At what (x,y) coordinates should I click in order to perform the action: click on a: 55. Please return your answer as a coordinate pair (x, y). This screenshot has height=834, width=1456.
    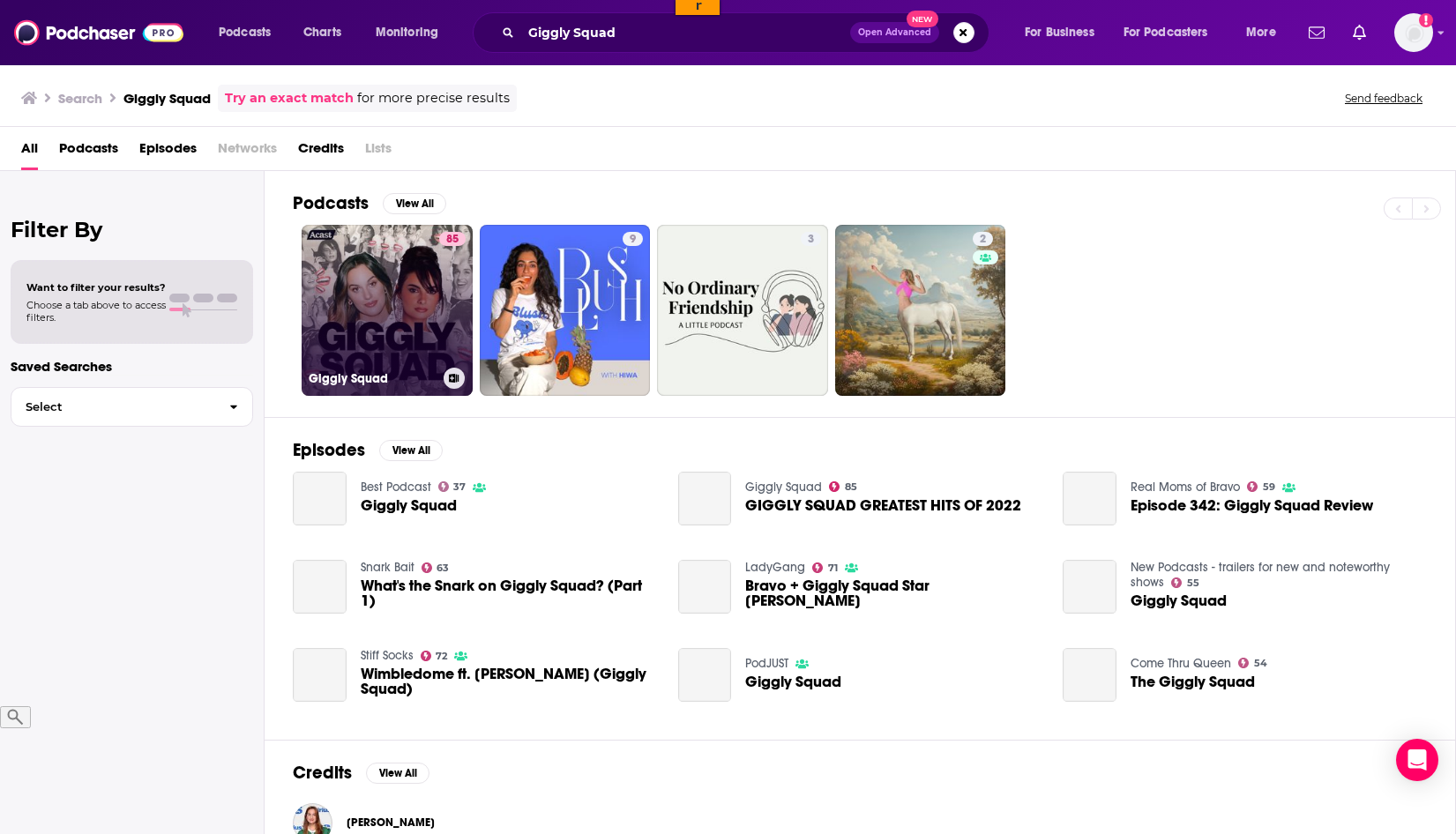
    Looking at the image, I should click on (1186, 583).